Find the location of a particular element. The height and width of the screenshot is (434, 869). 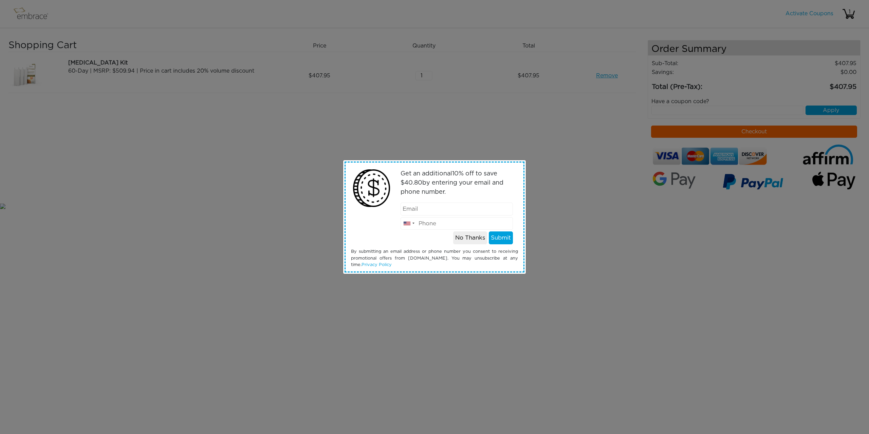

span: 10 is located at coordinates (455, 174).